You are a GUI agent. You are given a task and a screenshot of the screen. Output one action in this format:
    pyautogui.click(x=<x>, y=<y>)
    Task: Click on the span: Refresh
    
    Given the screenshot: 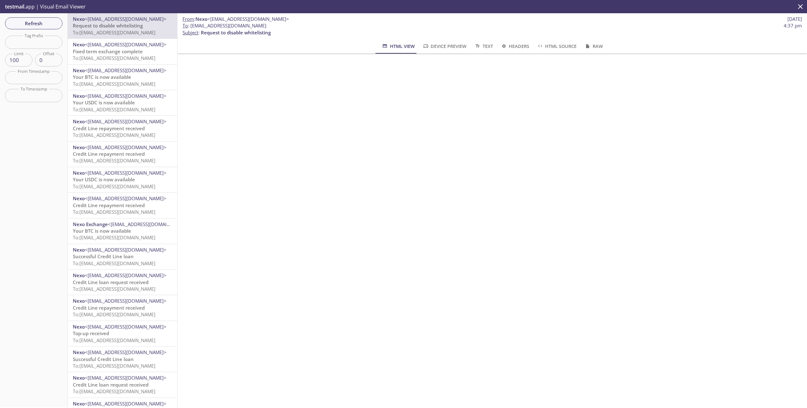 What is the action you would take?
    pyautogui.click(x=34, y=23)
    